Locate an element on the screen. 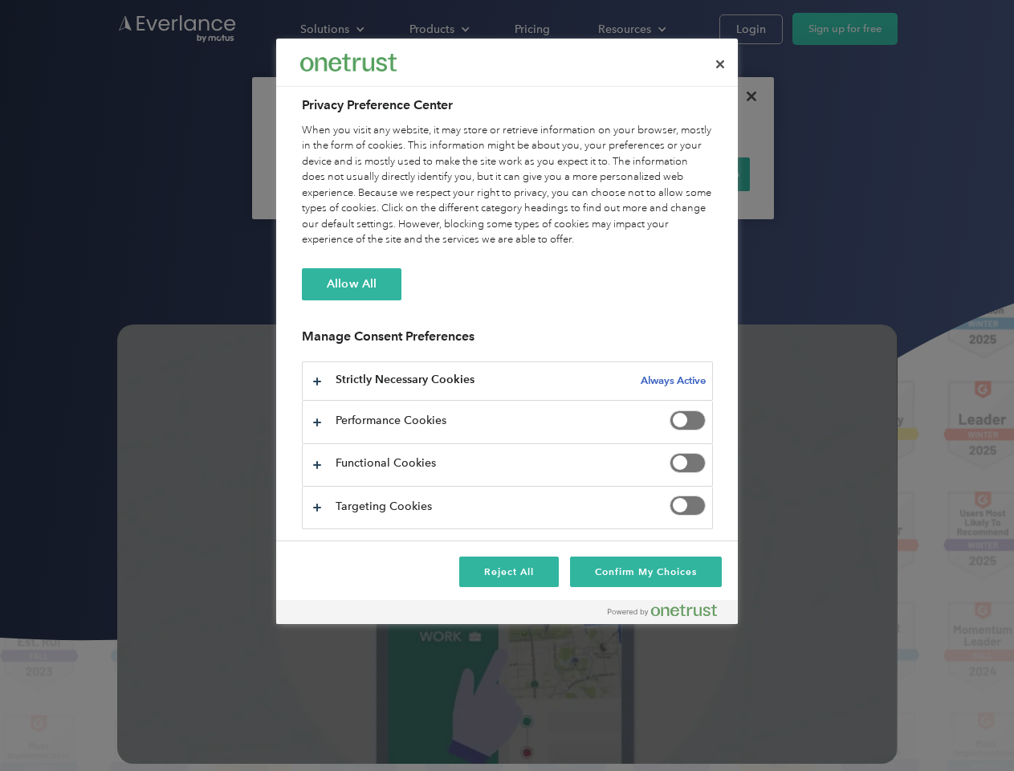  div: Preference center is located at coordinates (507, 331).